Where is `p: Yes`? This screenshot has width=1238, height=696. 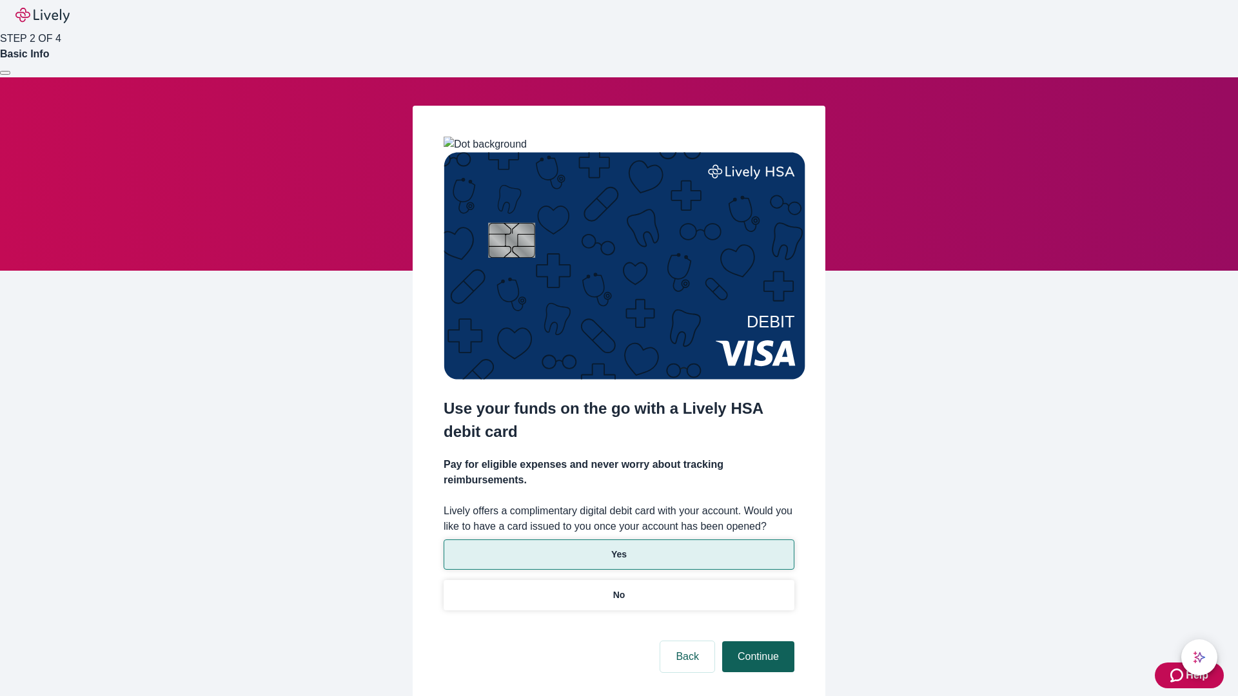
p: Yes is located at coordinates (619, 554).